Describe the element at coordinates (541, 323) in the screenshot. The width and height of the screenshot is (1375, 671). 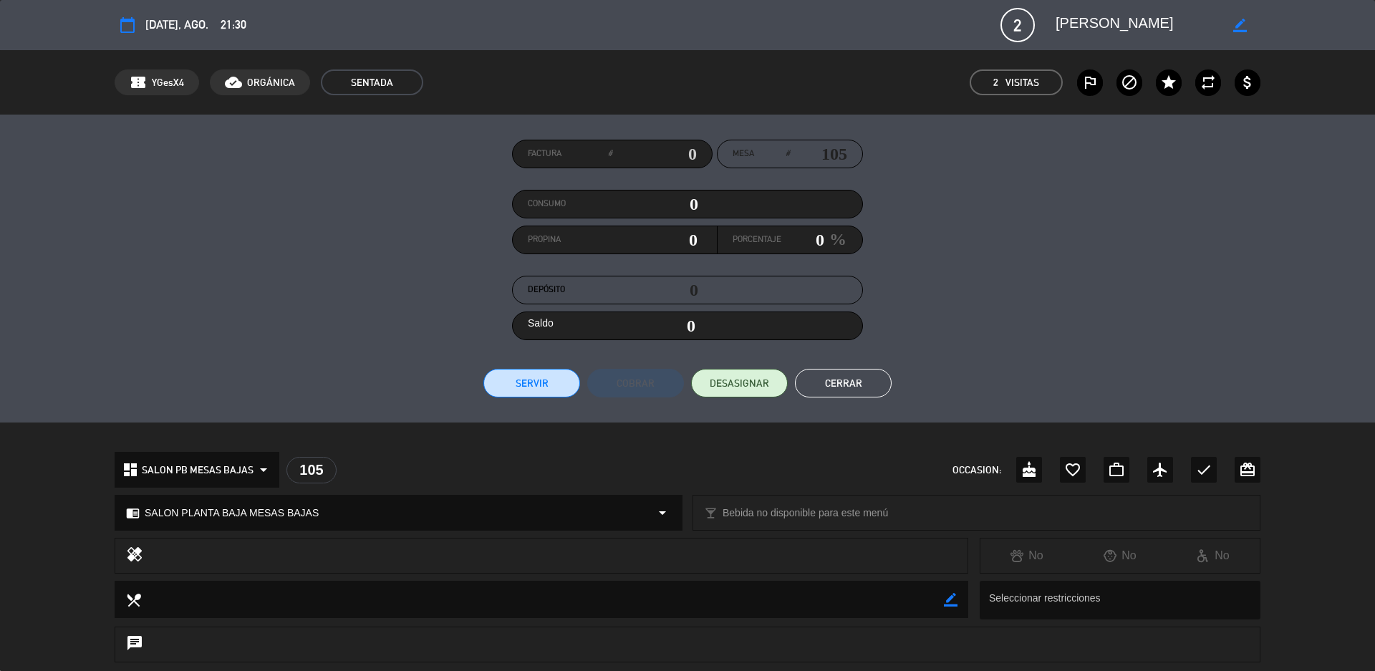
I see `label: Saldo` at that location.